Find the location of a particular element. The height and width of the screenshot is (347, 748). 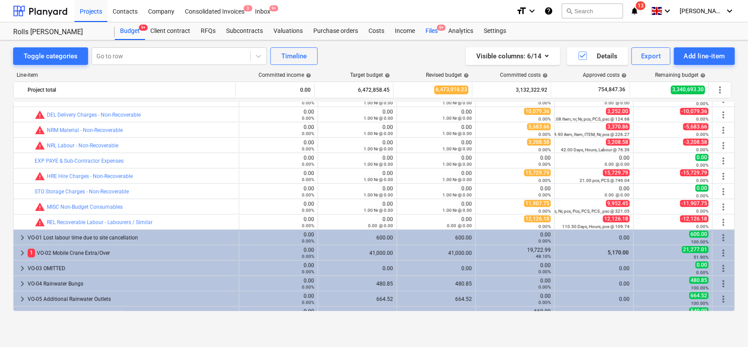

span: -3,208.58 is located at coordinates (696, 142).